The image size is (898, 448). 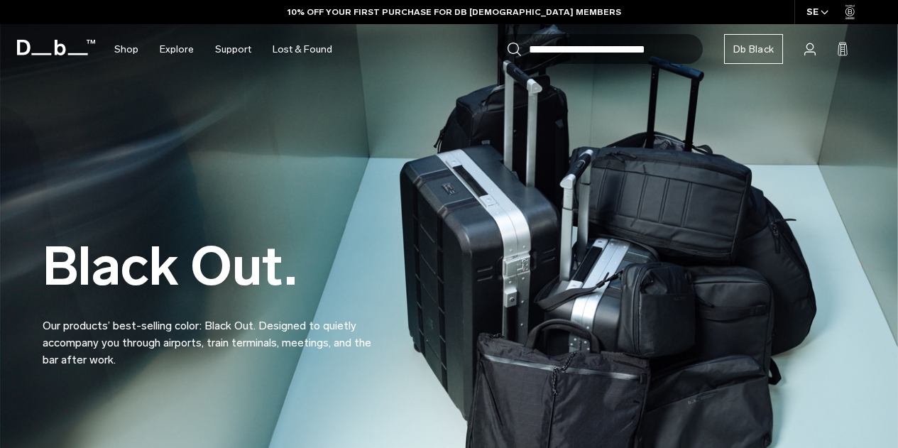 I want to click on h2: Black Out., so click(x=213, y=266).